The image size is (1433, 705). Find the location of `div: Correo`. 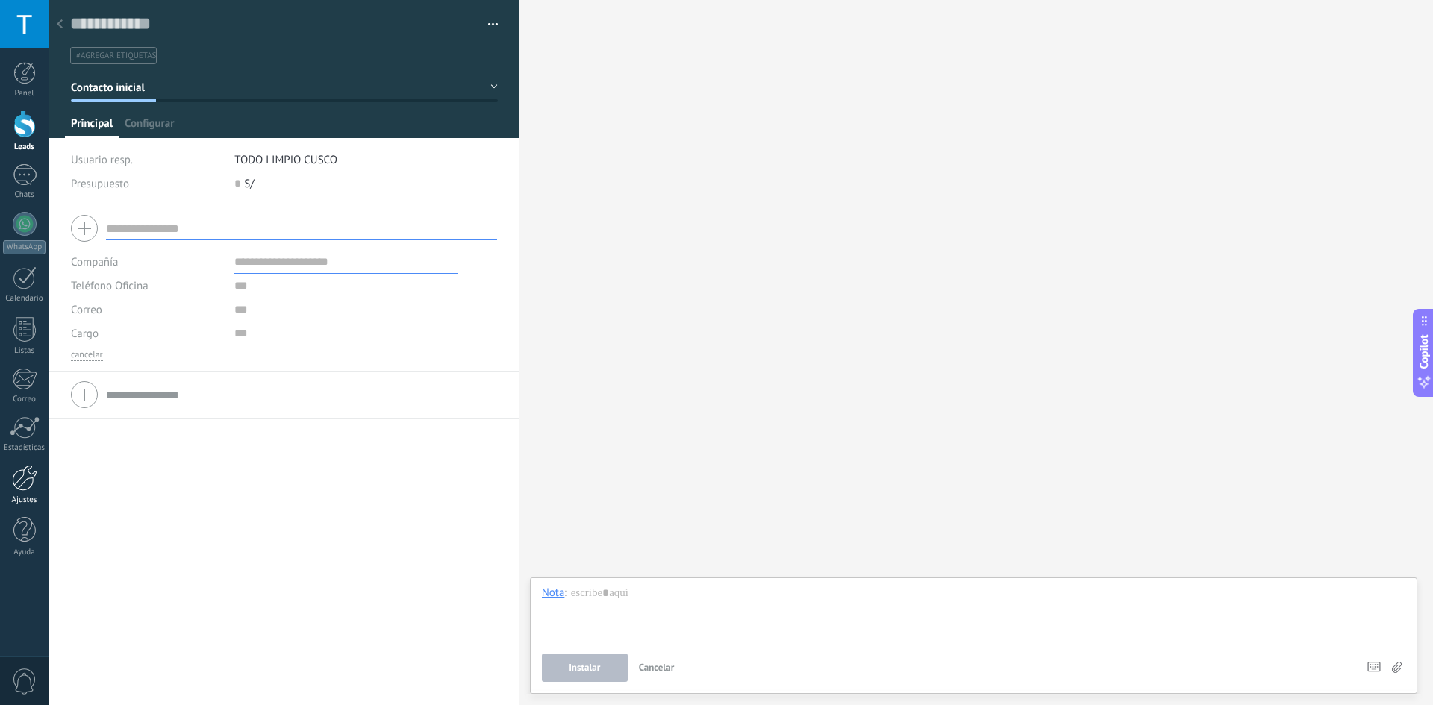

div: Correo is located at coordinates (25, 399).